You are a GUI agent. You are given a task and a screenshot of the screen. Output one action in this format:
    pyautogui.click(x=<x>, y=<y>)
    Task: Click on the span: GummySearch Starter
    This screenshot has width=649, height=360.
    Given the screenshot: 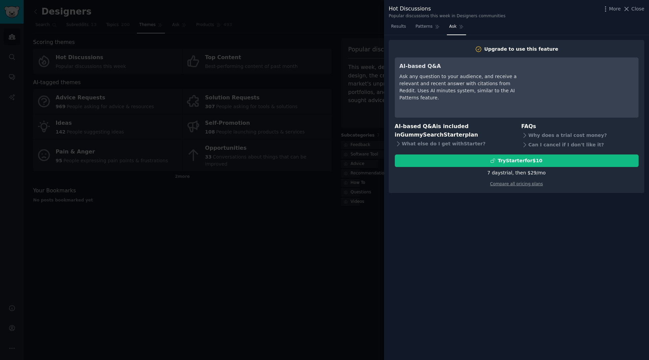 What is the action you would take?
    pyautogui.click(x=432, y=135)
    